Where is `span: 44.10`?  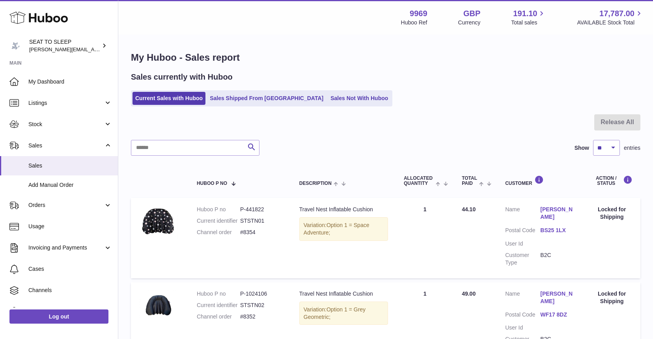 span: 44.10 is located at coordinates (468, 209).